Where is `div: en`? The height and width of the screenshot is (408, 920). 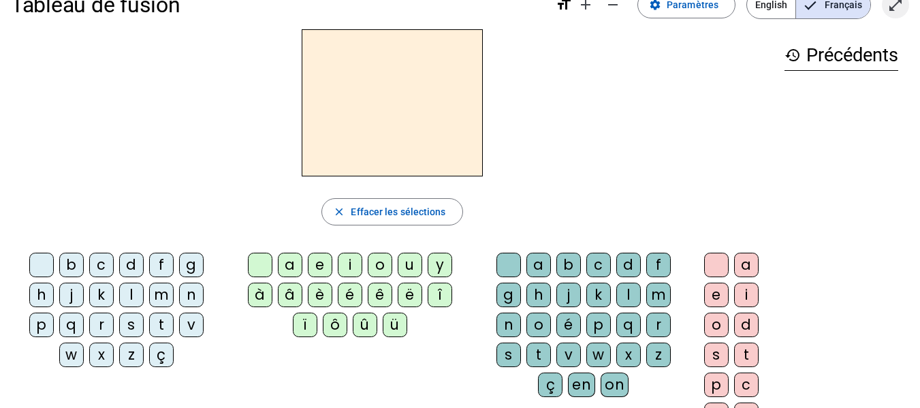
div: en is located at coordinates (582, 385).